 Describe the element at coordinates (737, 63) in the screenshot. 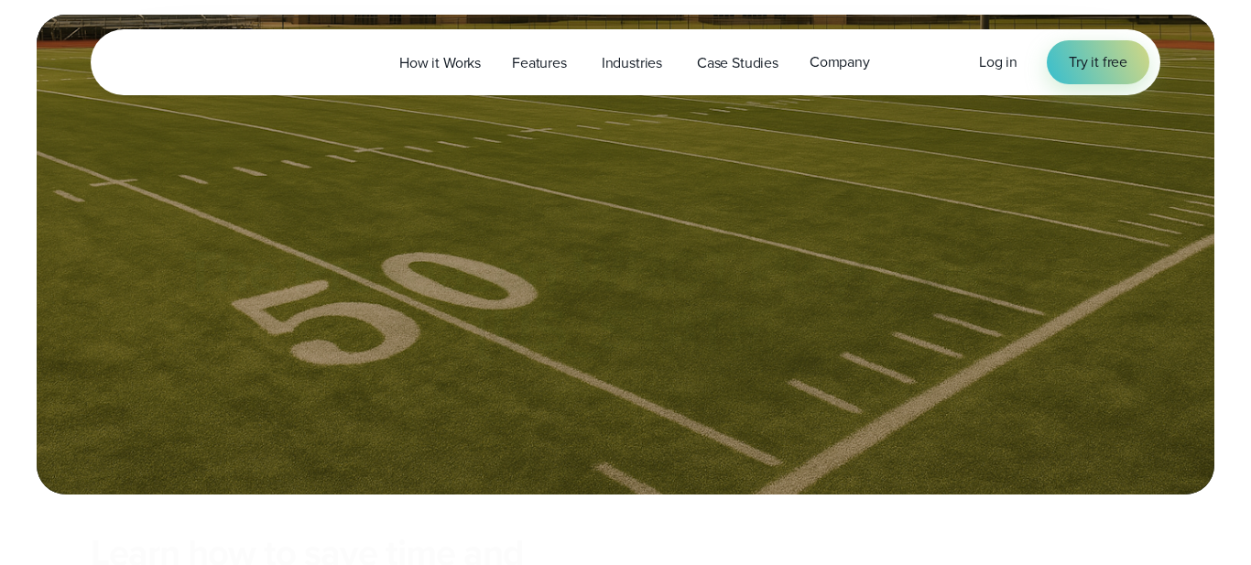

I see `span: Case Studies` at that location.